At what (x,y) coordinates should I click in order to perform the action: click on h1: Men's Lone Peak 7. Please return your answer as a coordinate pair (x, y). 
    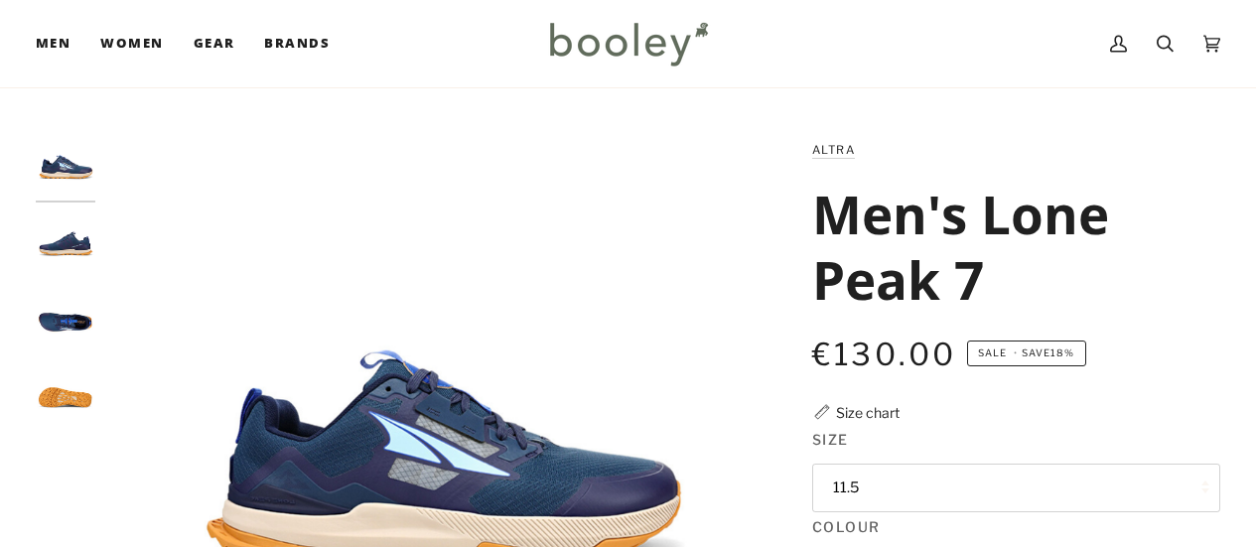
    Looking at the image, I should click on (1009, 246).